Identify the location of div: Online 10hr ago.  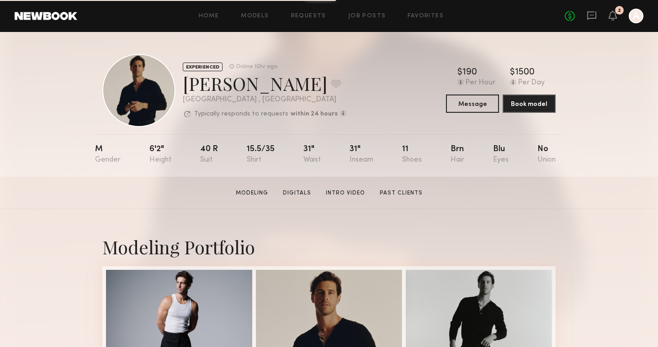
(256, 67).